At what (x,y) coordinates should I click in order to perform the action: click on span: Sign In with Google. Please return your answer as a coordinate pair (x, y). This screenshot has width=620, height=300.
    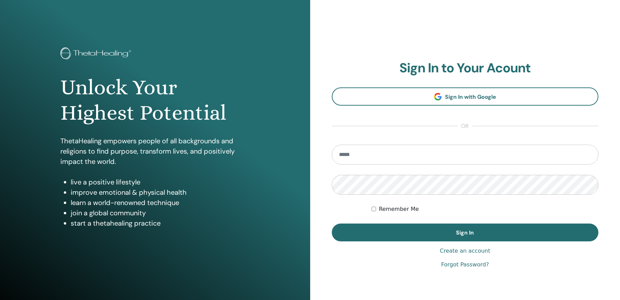
    Looking at the image, I should click on (471, 97).